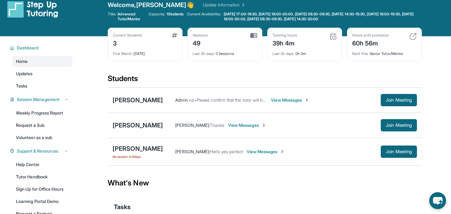  What do you see at coordinates (42, 86) in the screenshot?
I see `a: Tasks` at bounding box center [42, 86].